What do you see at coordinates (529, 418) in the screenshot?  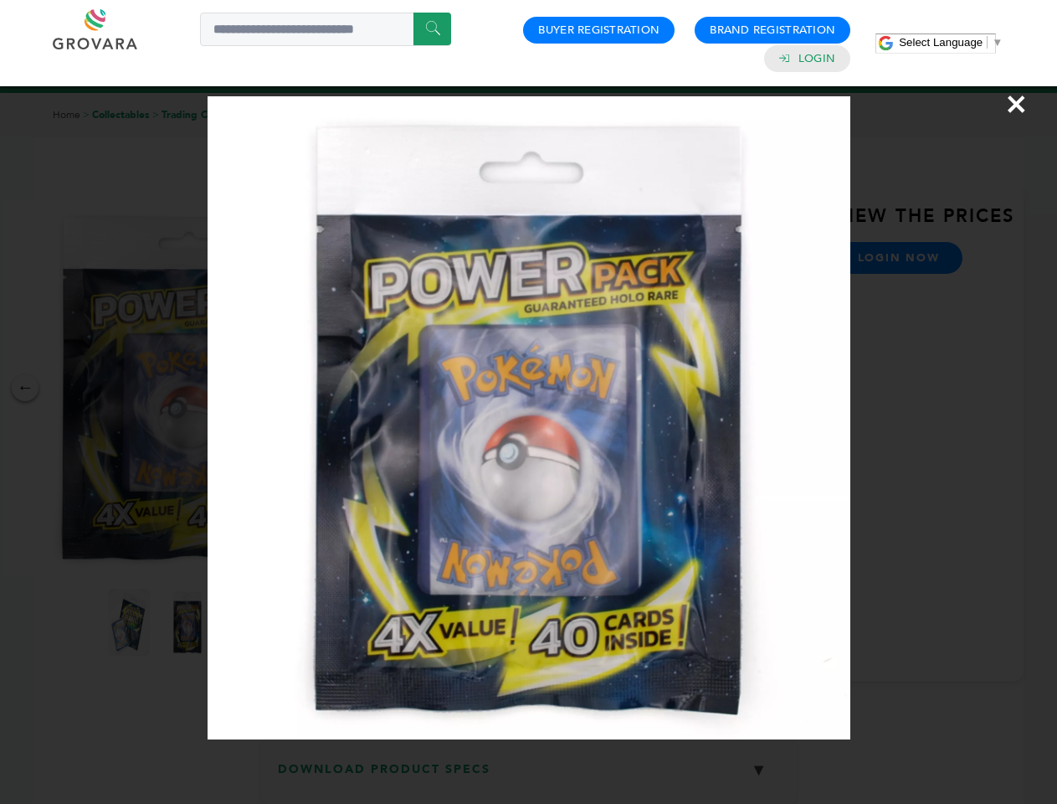 I see `img: Image Preview` at bounding box center [529, 418].